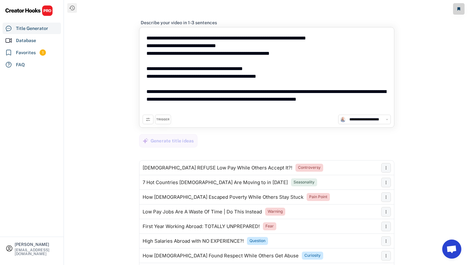 The image size is (469, 265). What do you see at coordinates (29, 11) in the screenshot?
I see `img: CHPRO%20Logo.svg` at bounding box center [29, 11].